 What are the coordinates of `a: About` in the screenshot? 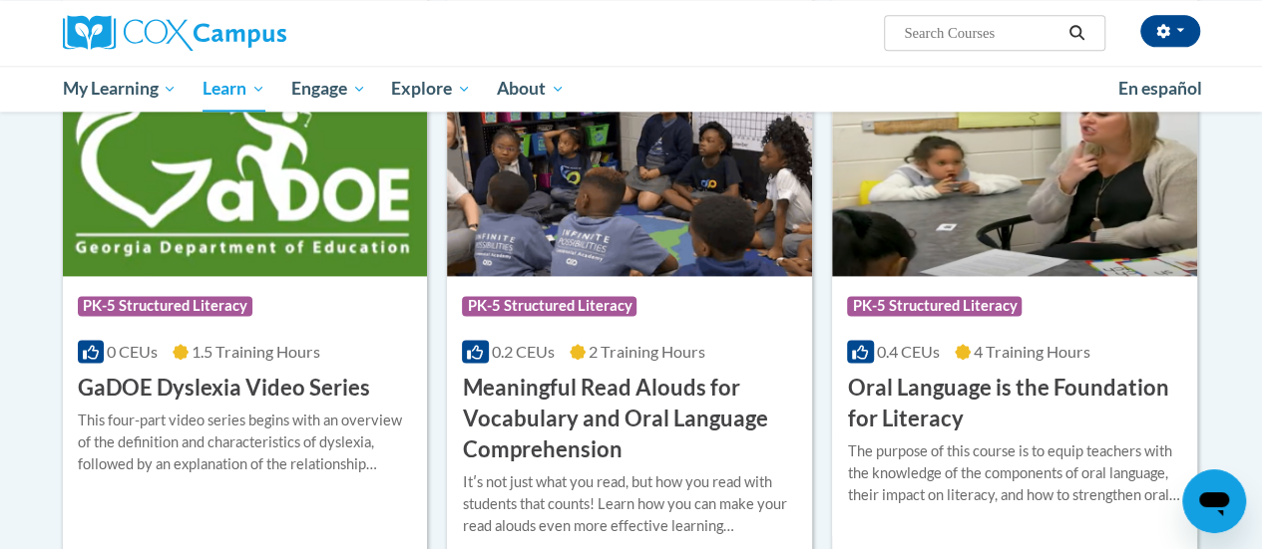 It's located at (531, 89).